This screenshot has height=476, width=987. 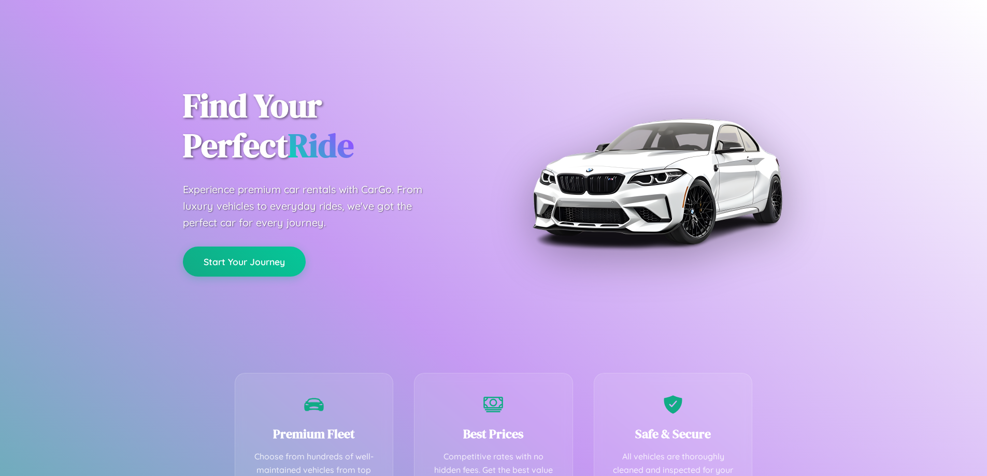 I want to click on h3: Best Prices, so click(x=493, y=434).